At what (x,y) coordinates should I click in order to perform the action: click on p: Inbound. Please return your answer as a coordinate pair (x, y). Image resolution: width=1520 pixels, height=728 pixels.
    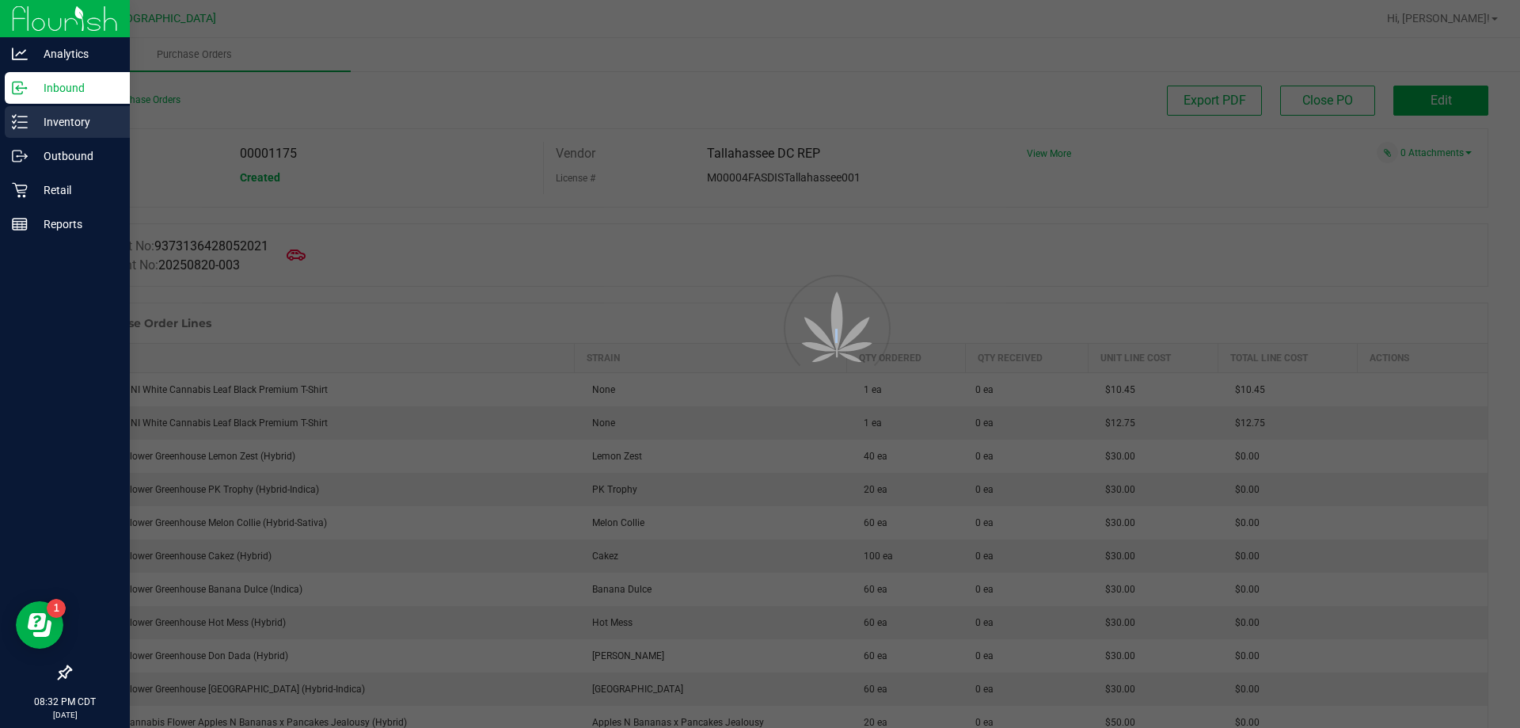
    Looking at the image, I should click on (75, 88).